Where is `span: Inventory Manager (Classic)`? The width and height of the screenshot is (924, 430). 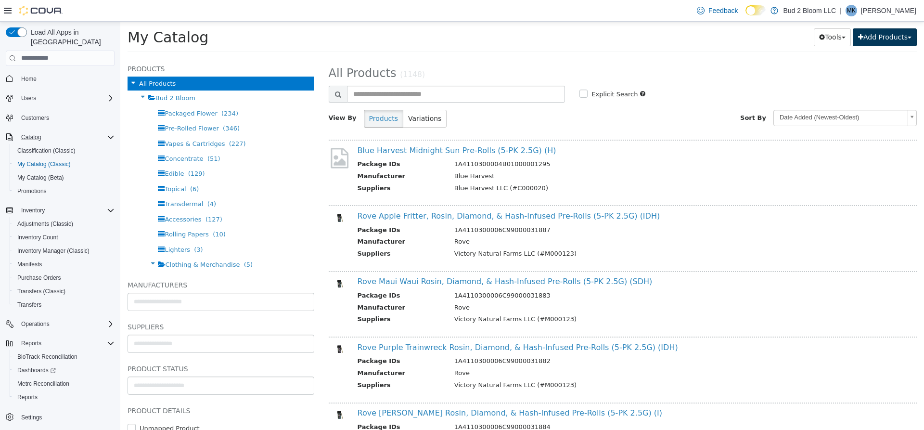 span: Inventory Manager (Classic) is located at coordinates (64, 251).